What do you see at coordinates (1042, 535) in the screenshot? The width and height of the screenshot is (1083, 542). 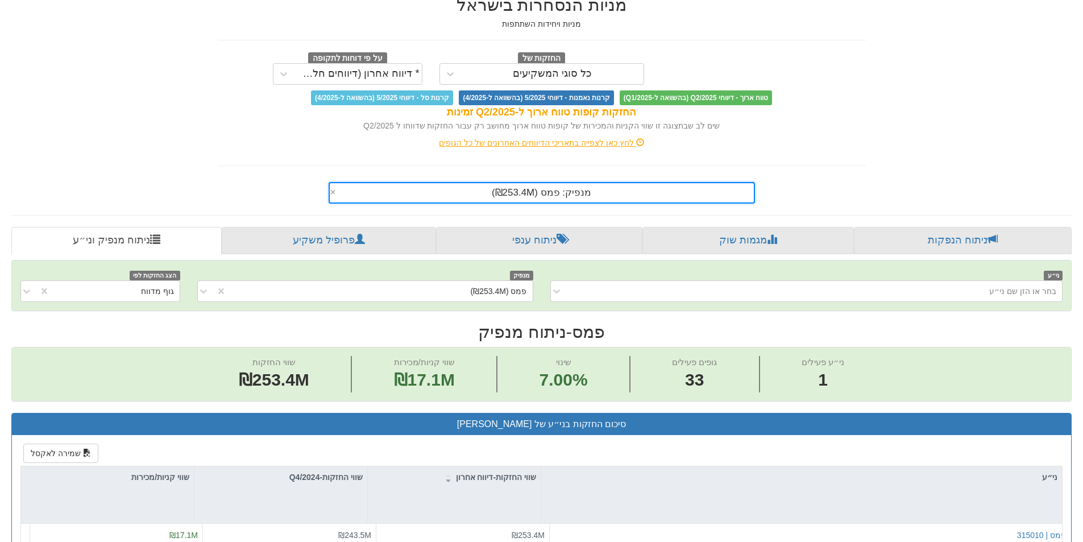 I see `div: פמס | 315010` at bounding box center [1042, 535].